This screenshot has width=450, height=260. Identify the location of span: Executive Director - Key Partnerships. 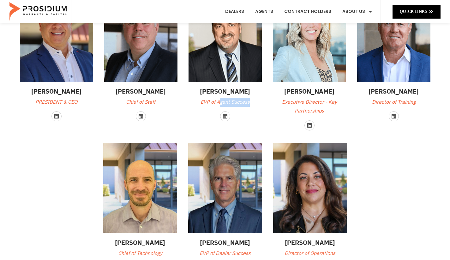
(309, 107).